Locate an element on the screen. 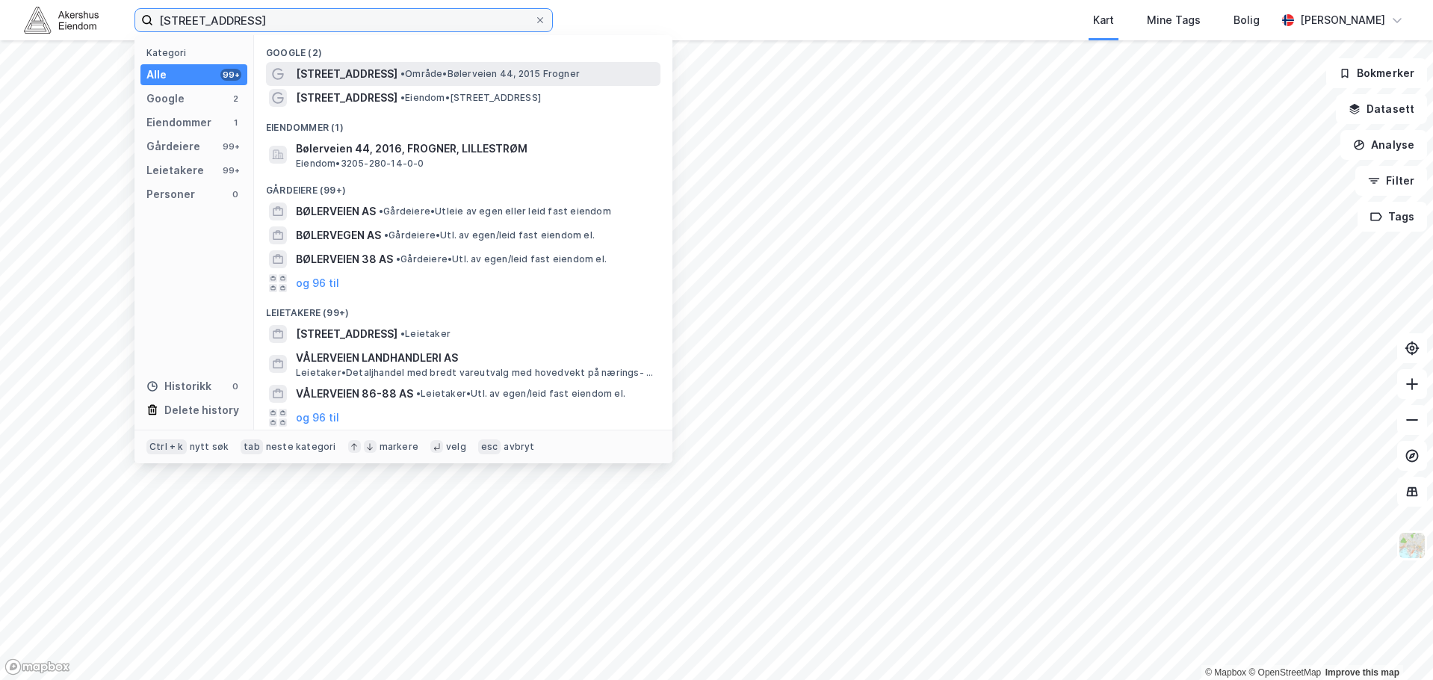  a: Improve this map is located at coordinates (1362, 672).